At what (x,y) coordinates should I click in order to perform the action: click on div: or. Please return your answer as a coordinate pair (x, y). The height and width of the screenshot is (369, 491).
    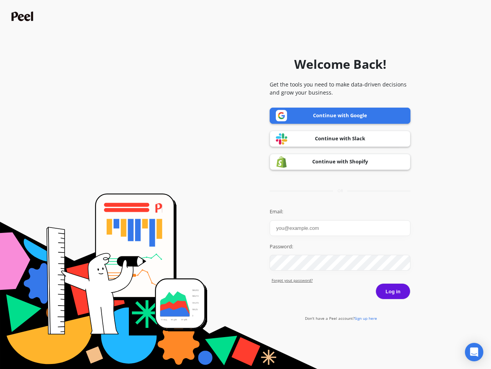
    Looking at the image, I should click on (340, 190).